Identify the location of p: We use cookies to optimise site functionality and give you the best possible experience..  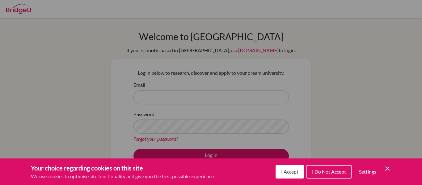
(123, 177).